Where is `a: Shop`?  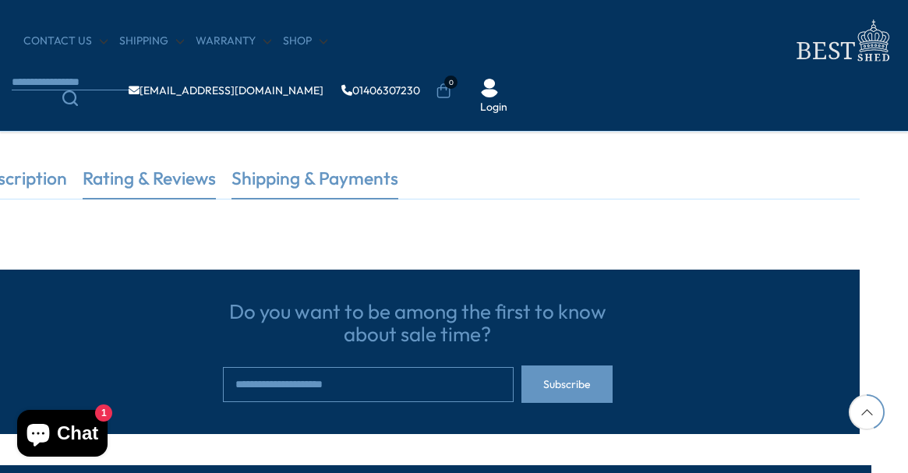 a: Shop is located at coordinates (305, 41).